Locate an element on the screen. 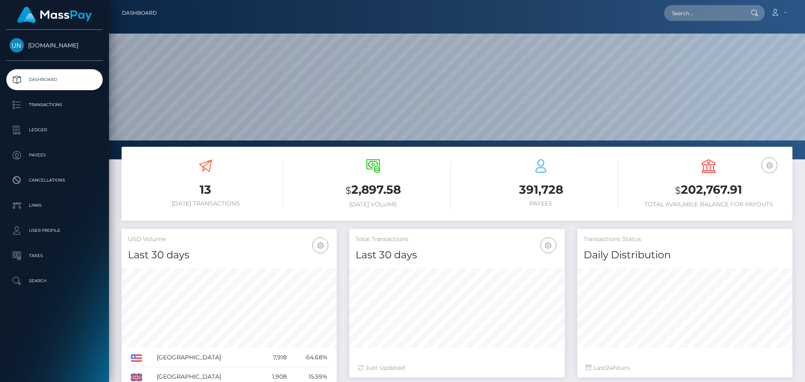 Image resolution: width=805 pixels, height=382 pixels. a: Links is located at coordinates (55, 205).